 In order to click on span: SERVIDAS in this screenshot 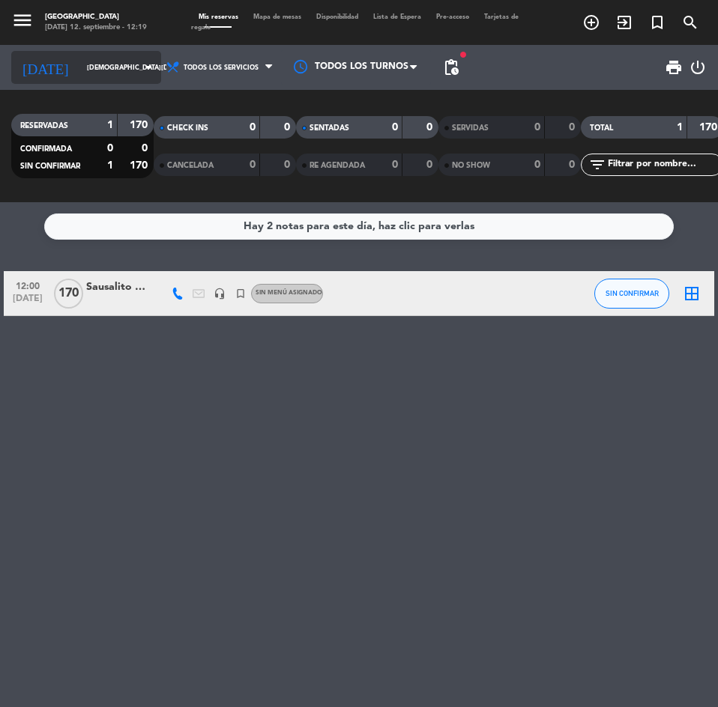, I will do `click(470, 128)`.